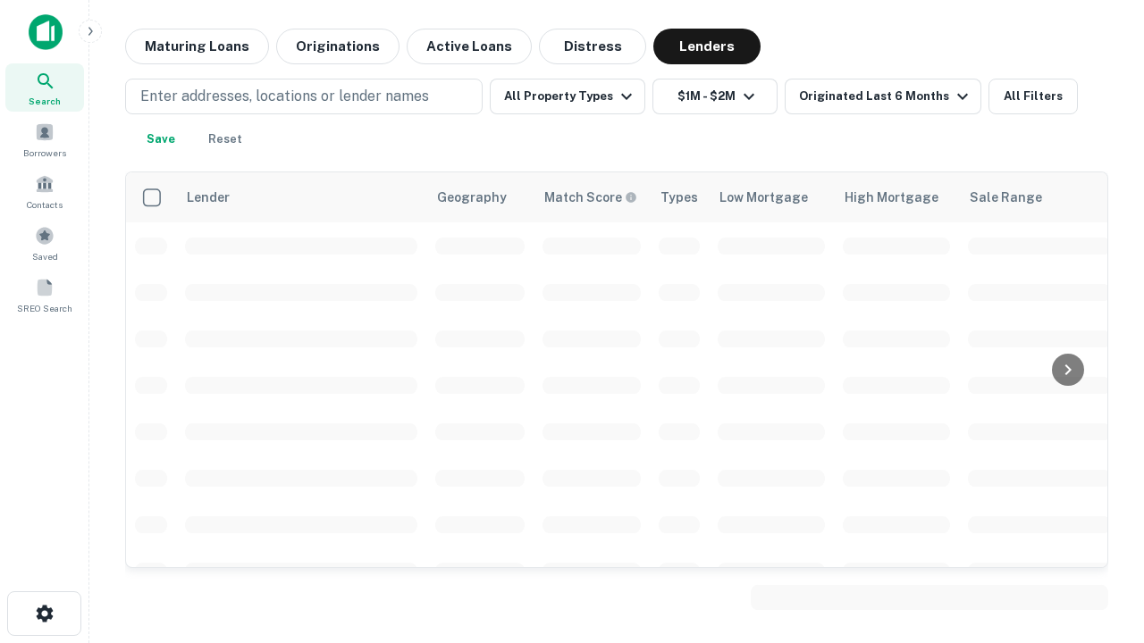  What do you see at coordinates (593, 46) in the screenshot?
I see `button: Distress` at bounding box center [593, 46].